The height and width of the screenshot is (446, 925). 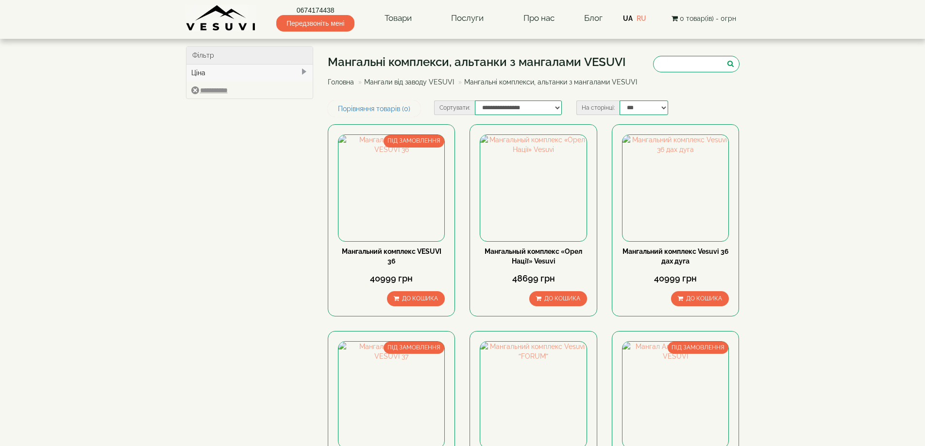 What do you see at coordinates (593, 18) in the screenshot?
I see `a: Блог` at bounding box center [593, 18].